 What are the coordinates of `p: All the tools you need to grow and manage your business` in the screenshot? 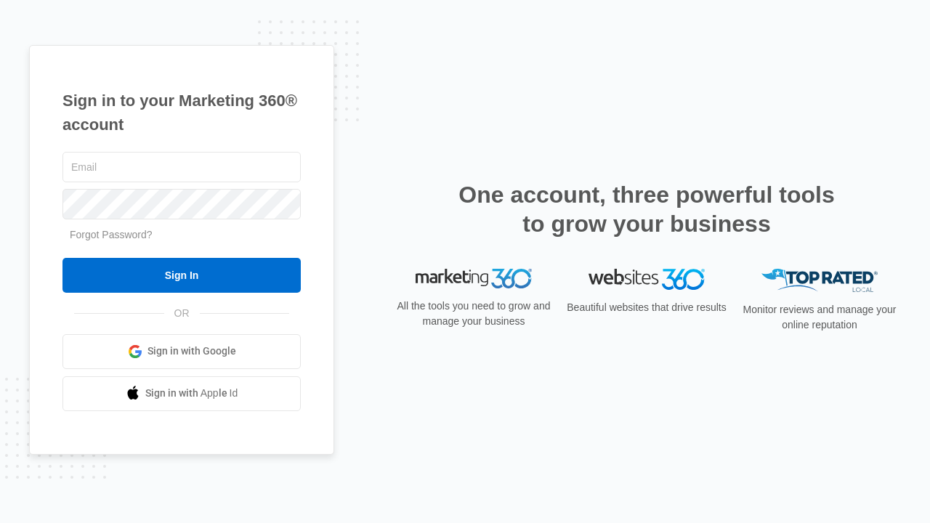 It's located at (474, 314).